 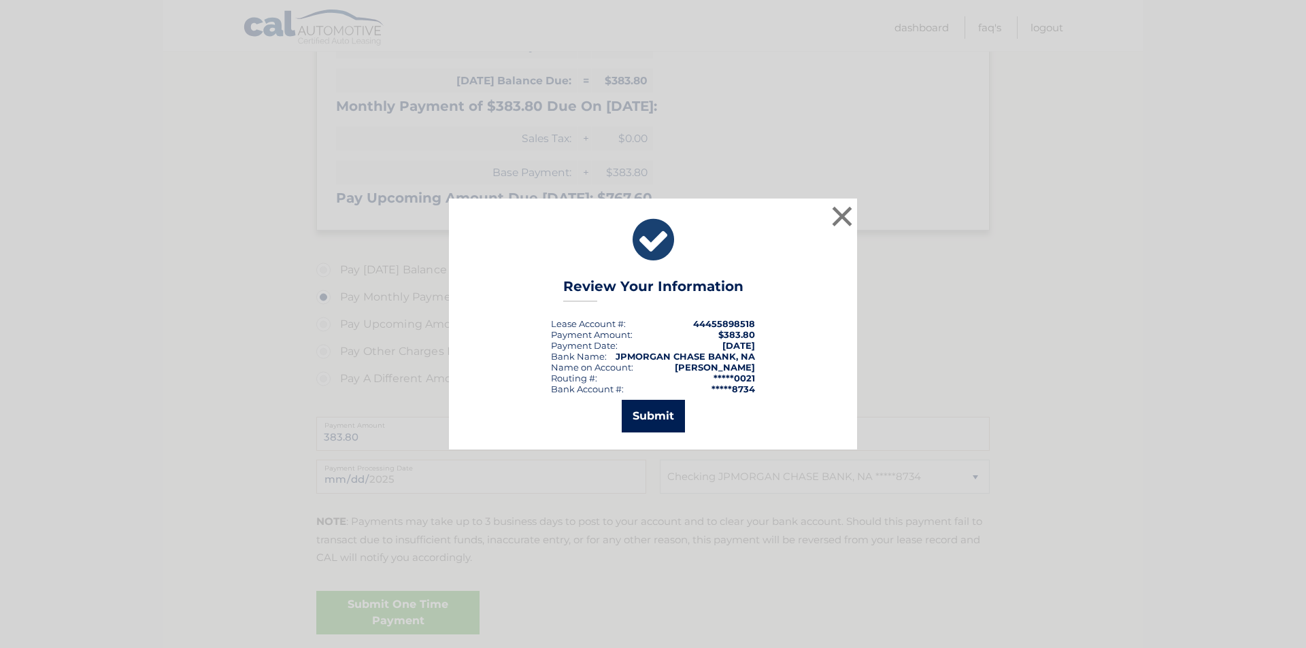 I want to click on div: Lease Account #:, so click(x=588, y=324).